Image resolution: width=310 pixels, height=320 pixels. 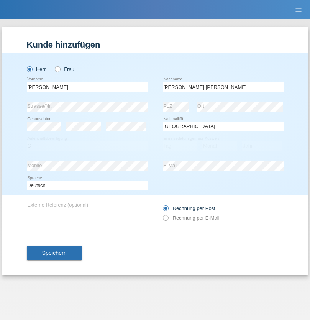 What do you see at coordinates (64, 69) in the screenshot?
I see `label: Frau` at bounding box center [64, 69].